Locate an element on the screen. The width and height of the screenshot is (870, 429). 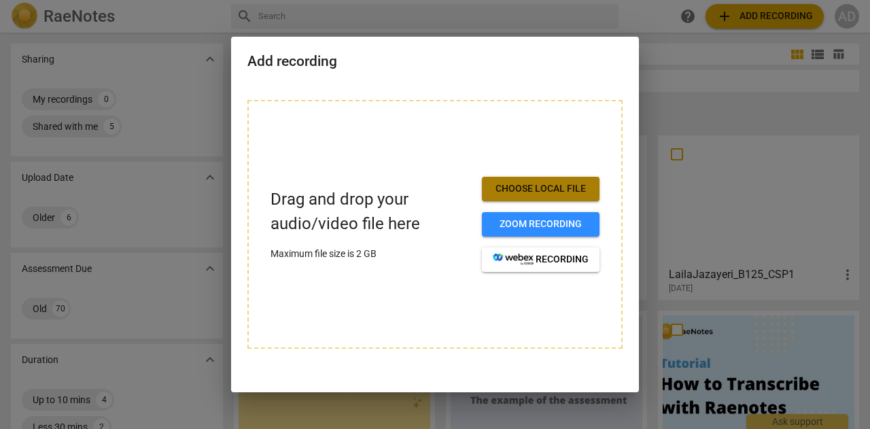
span: recording is located at coordinates (541, 260).